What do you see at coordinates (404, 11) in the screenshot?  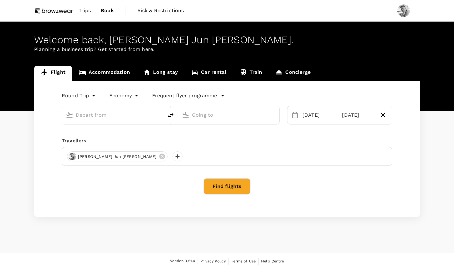 I see `img: Yong Jun Joel Yip` at bounding box center [404, 11].